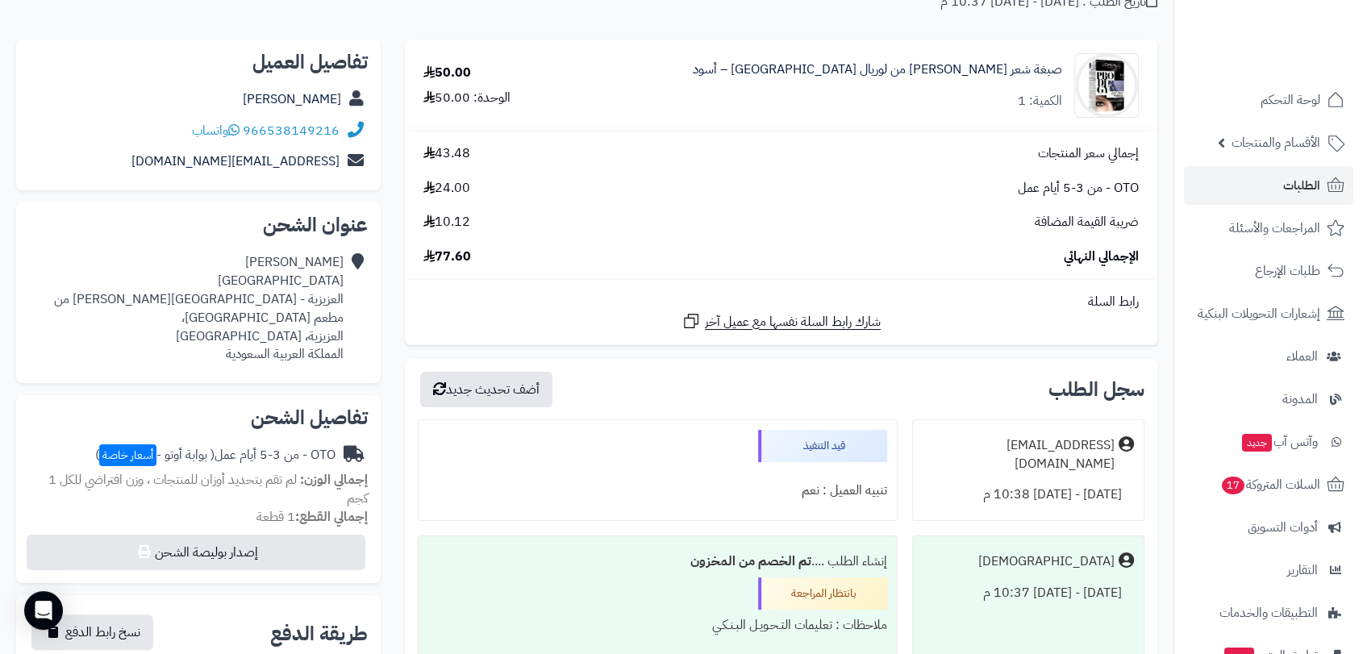  Describe the element at coordinates (467, 98) in the screenshot. I see `div: الوحدة: 50.00` at that location.